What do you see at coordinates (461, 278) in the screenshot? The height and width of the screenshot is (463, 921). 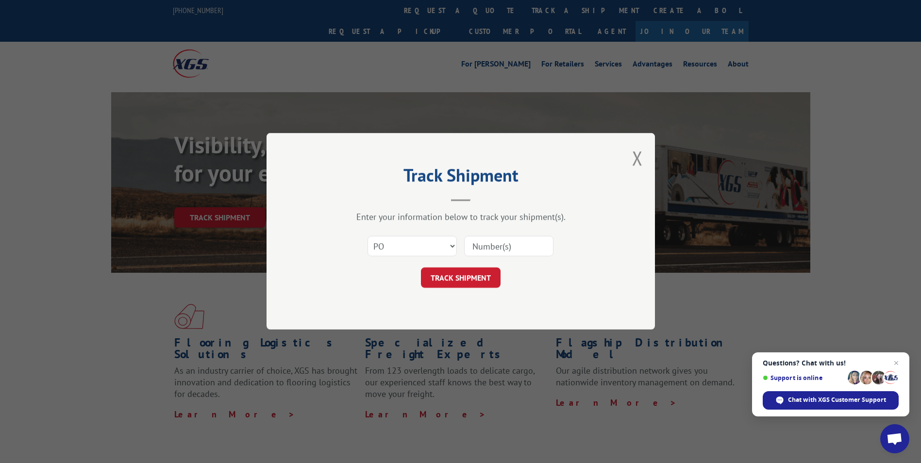 I see `button: TRACK SHIPMENT` at bounding box center [461, 278].